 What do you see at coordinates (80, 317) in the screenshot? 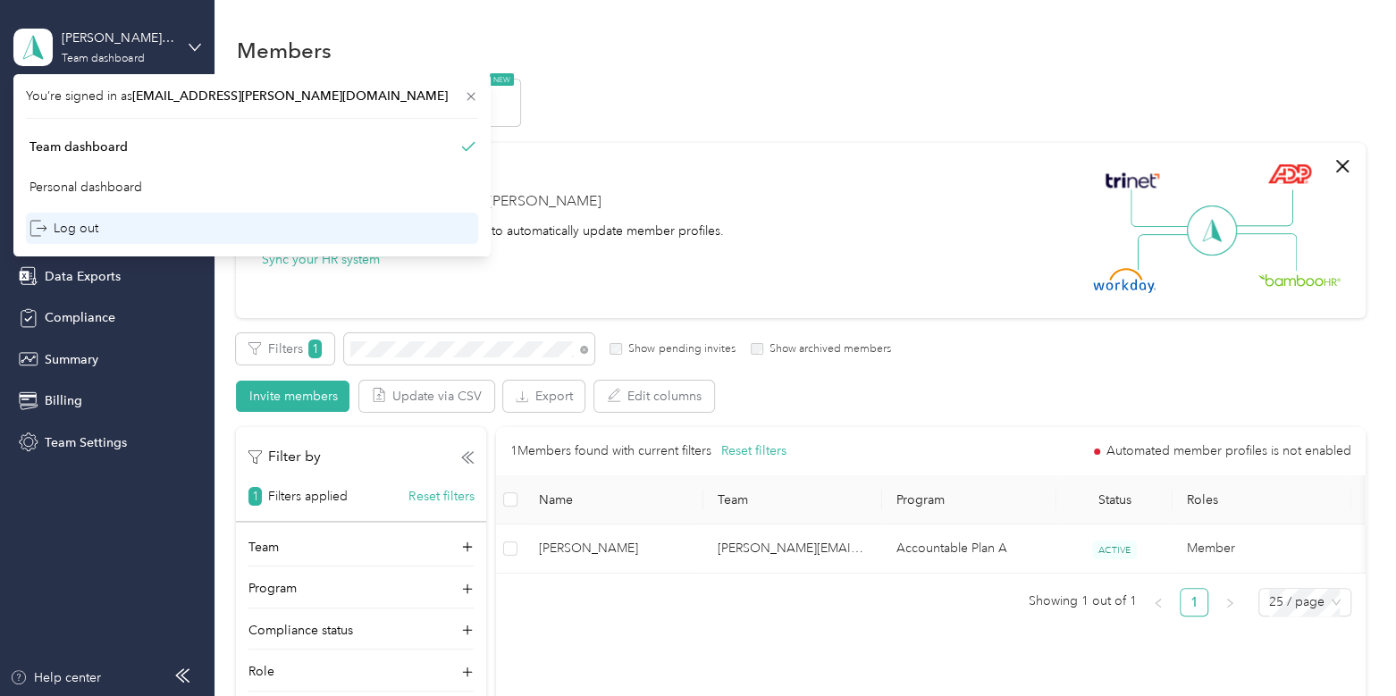
I see `span: Compliance` at bounding box center [80, 317].